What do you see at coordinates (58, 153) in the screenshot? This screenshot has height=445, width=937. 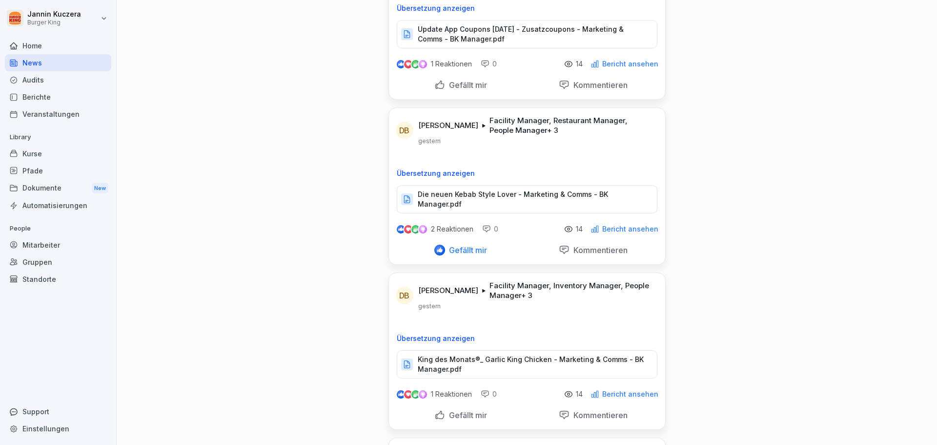 I see `a: Kurse` at bounding box center [58, 153].